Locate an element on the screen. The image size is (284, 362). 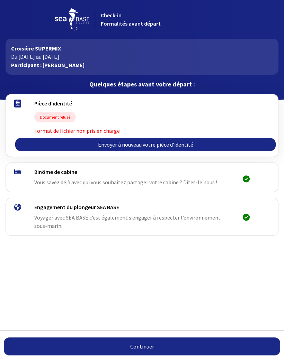
span: Document refusé is located at coordinates (55, 117).